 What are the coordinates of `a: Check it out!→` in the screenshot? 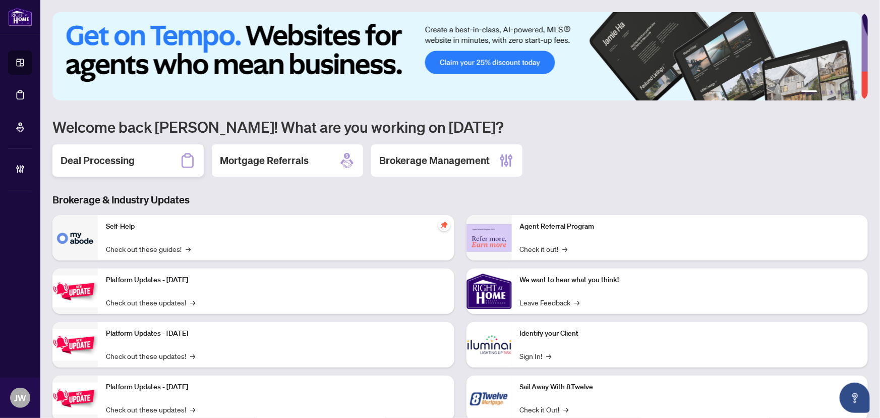 It's located at (544, 249).